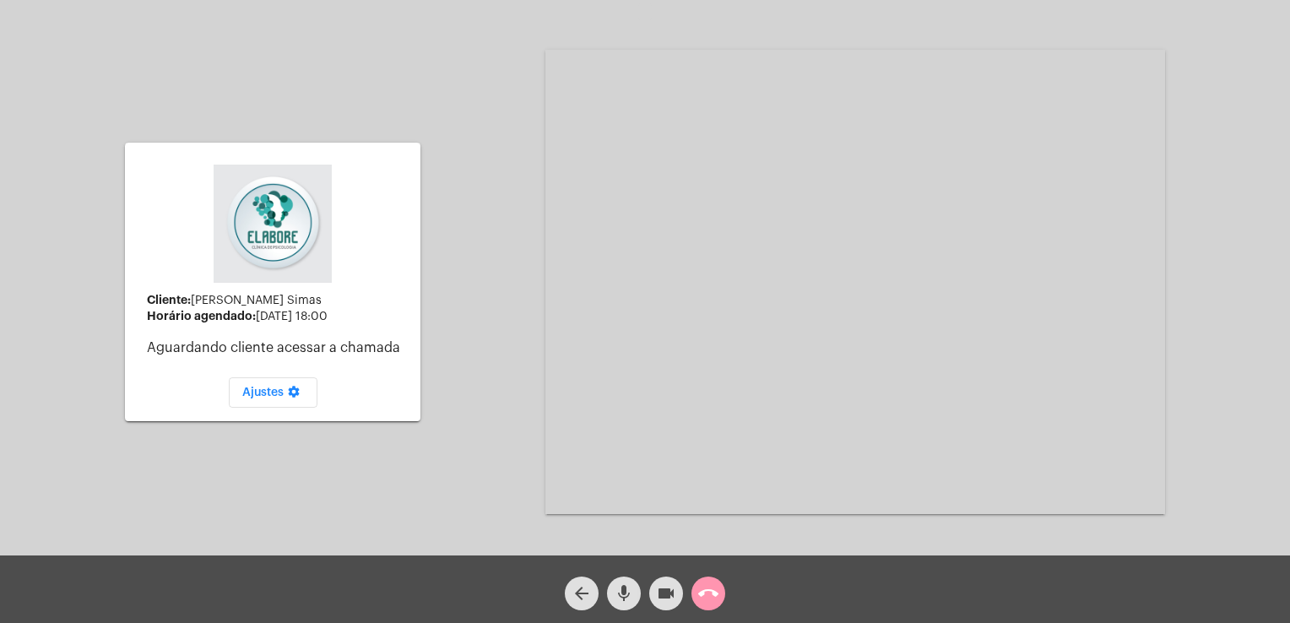 The image size is (1290, 623). I want to click on button: Ajustes, so click(273, 393).